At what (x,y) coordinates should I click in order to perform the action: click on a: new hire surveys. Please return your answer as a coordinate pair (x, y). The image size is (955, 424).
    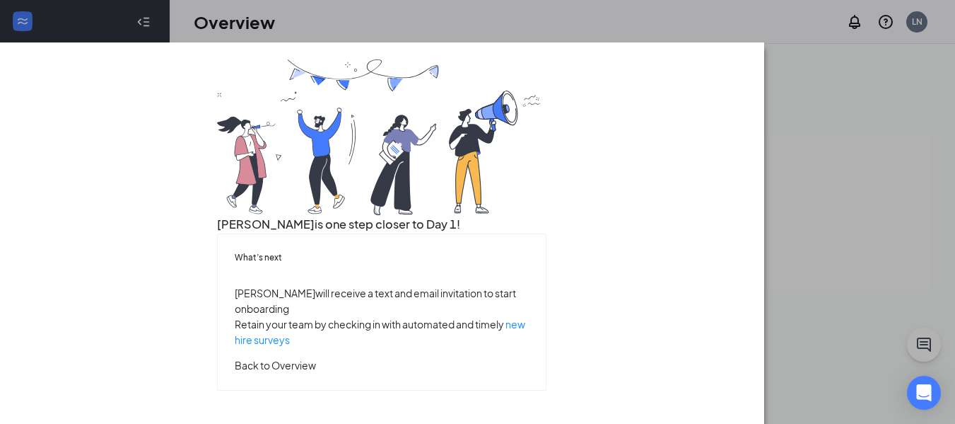
    Looking at the image, I should click on (380, 332).